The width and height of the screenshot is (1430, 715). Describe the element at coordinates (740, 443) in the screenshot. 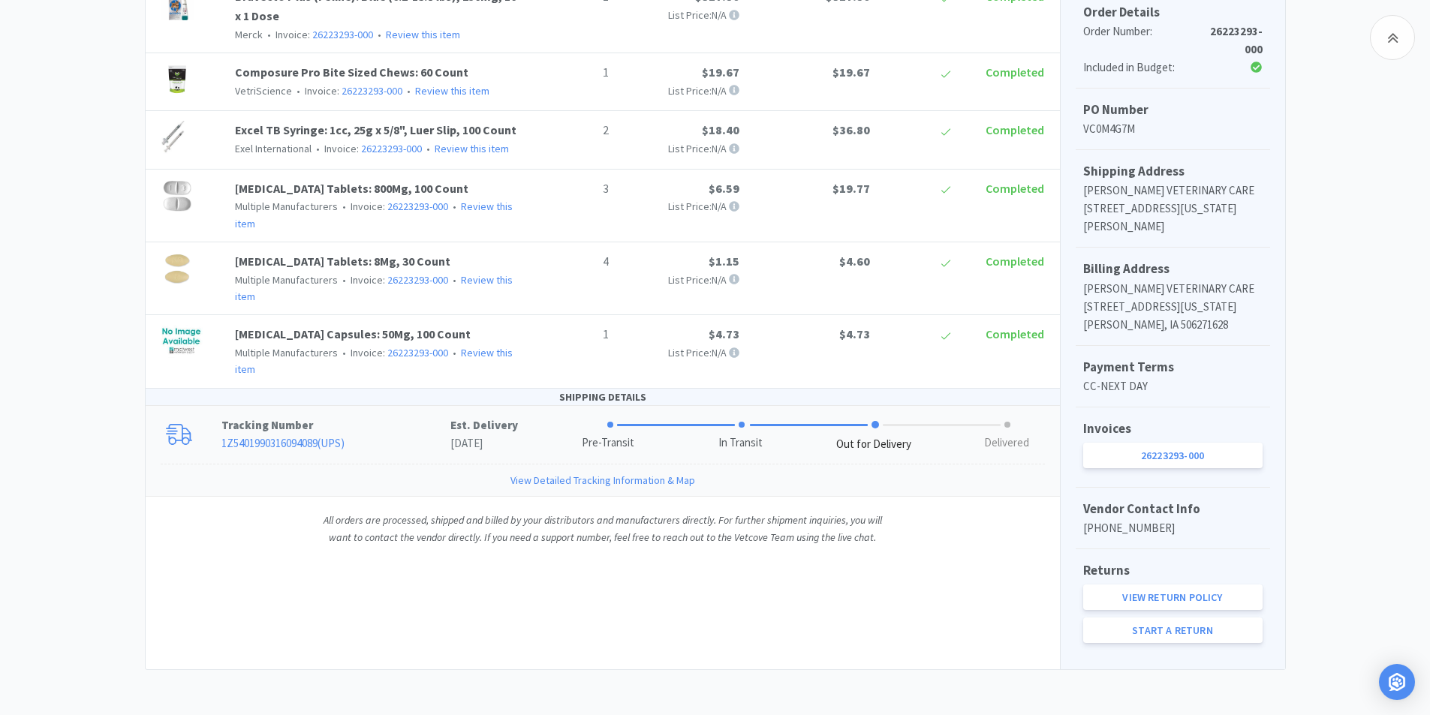

I see `div: In Transit` at that location.